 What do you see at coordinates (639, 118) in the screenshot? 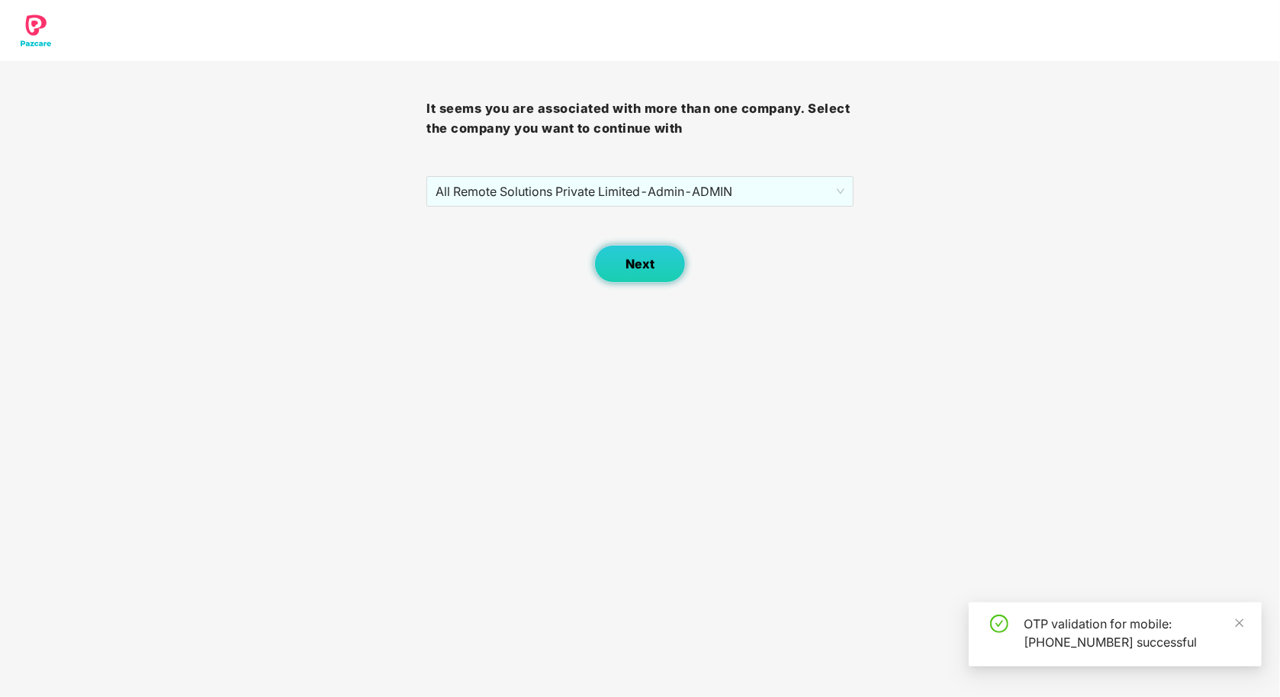
I see `h3: It seems you are associated with more than one company. Select the company you want to continue with` at bounding box center [639, 118].